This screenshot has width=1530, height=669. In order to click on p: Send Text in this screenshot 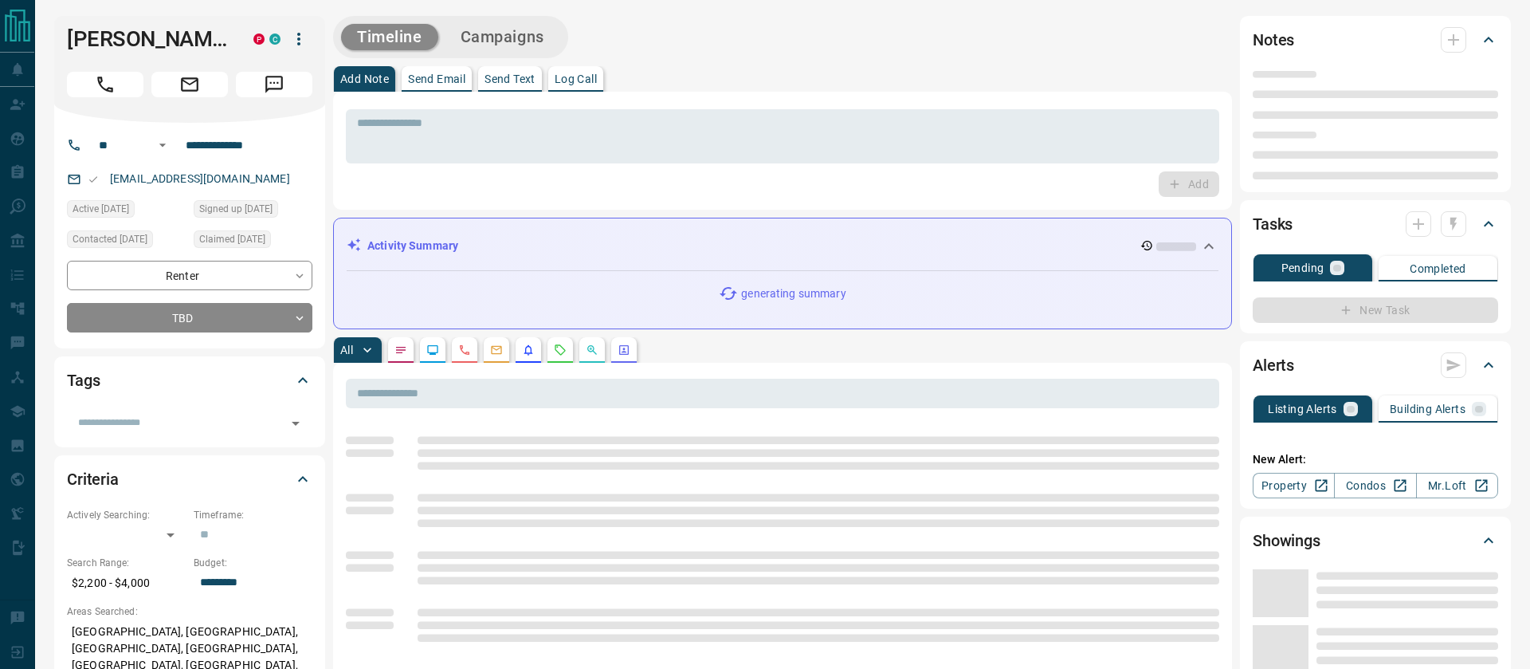, I will do `click(510, 79)`.